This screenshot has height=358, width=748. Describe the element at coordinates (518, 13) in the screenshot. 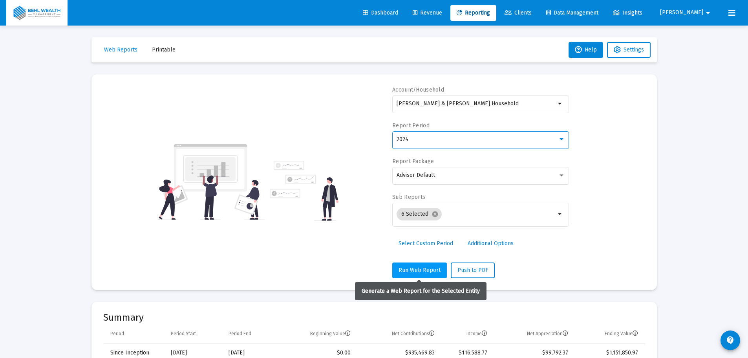

I see `a: Clients` at that location.